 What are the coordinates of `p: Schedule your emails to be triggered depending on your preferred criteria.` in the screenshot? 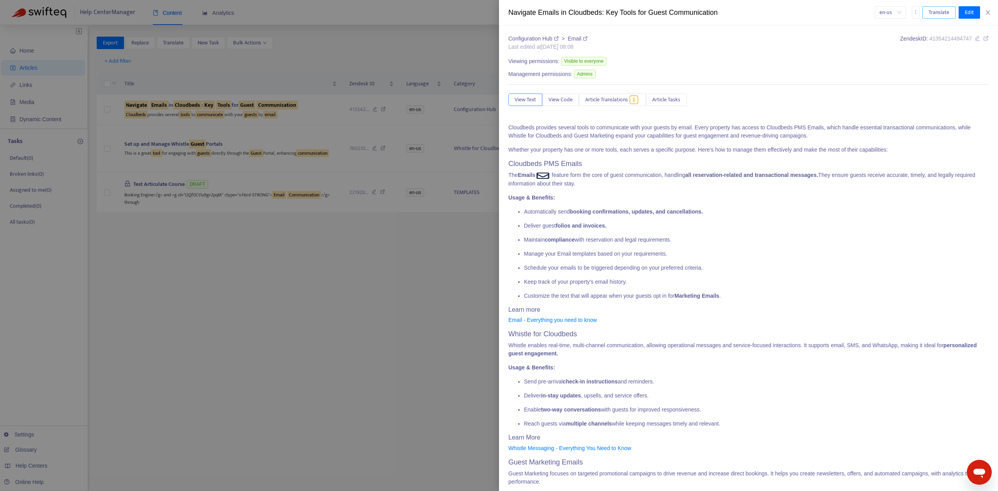 It's located at (756, 268).